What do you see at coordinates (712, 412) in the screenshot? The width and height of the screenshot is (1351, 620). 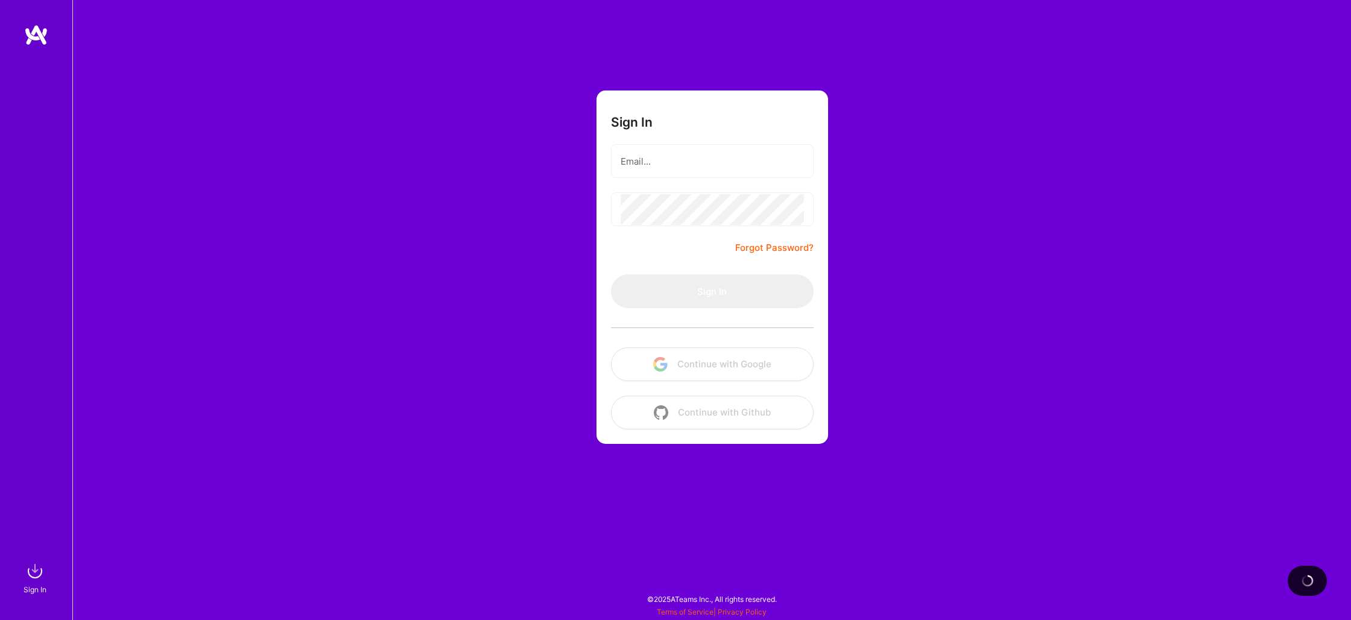 I see `button: Continue with Github` at bounding box center [712, 412].